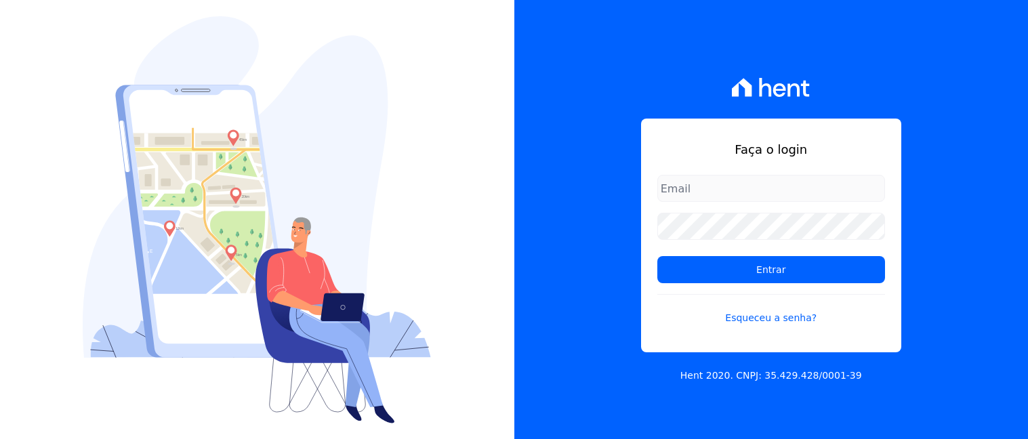 This screenshot has height=439, width=1028. Describe the element at coordinates (771, 375) in the screenshot. I see `p: Hent 2020. CNPJ: 35.429.428/0001-39` at that location.